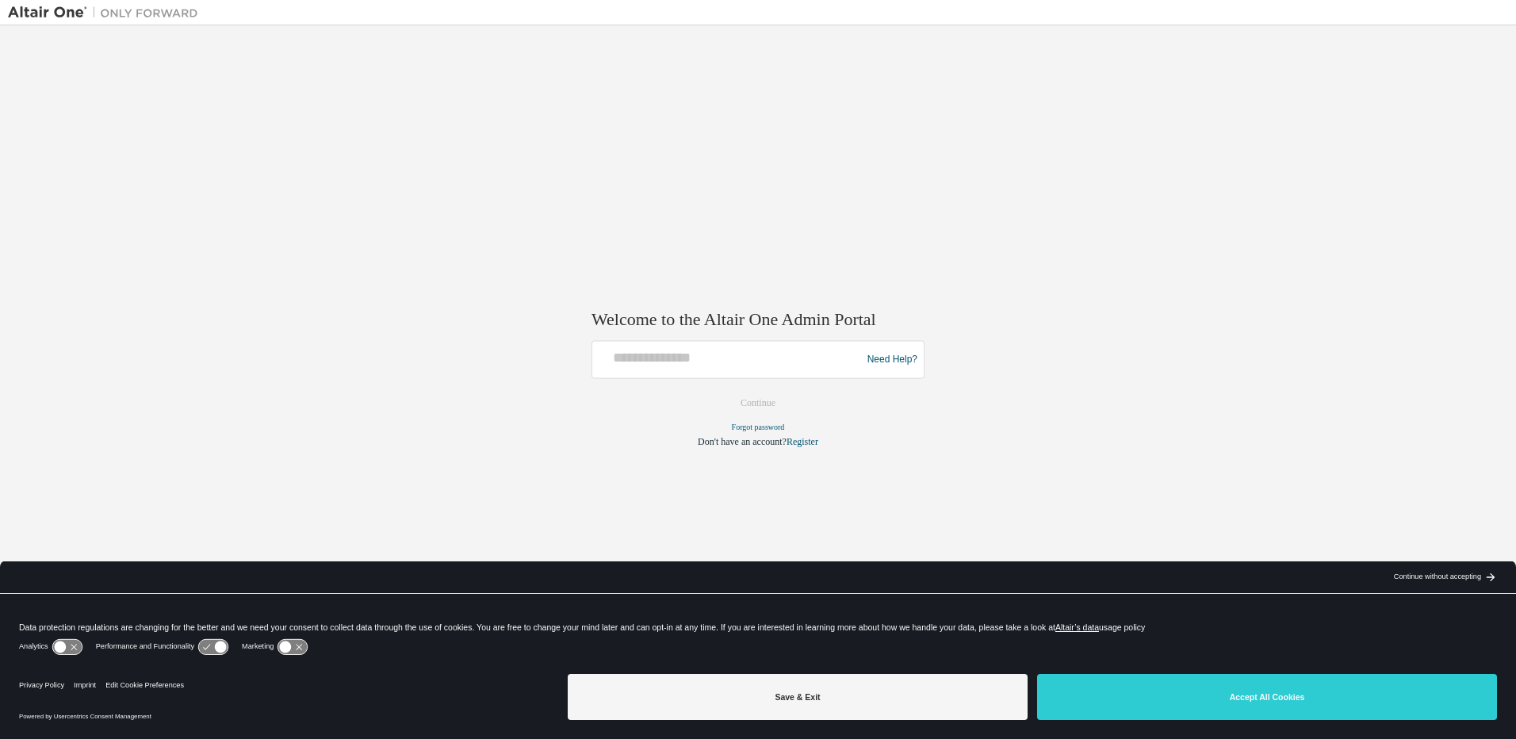  Describe the element at coordinates (742, 442) in the screenshot. I see `span: Don't have an account?` at that location.